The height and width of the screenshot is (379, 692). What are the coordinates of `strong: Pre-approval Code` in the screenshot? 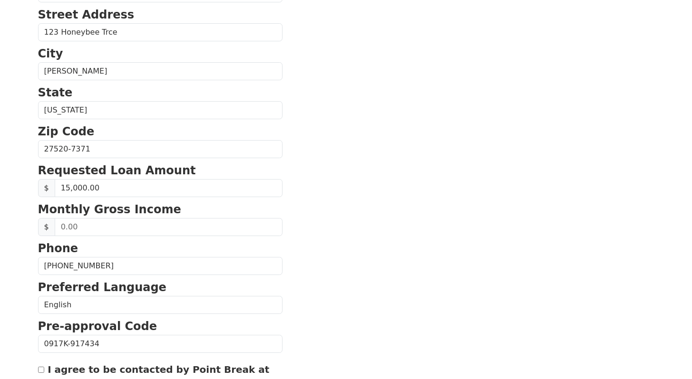 It's located at (97, 327).